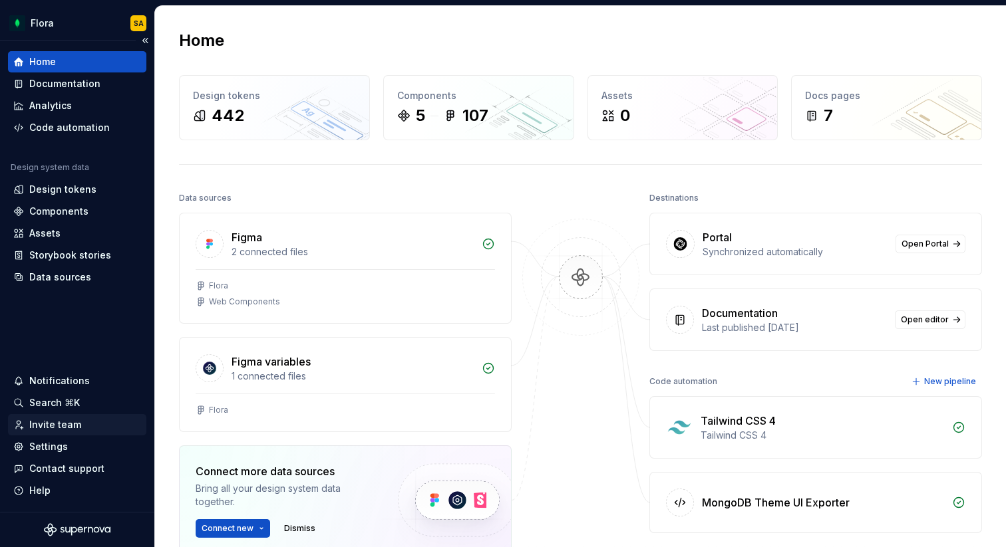 Image resolution: width=1006 pixels, height=547 pixels. Describe the element at coordinates (285, 472) in the screenshot. I see `div: Connect more data sources` at that location.